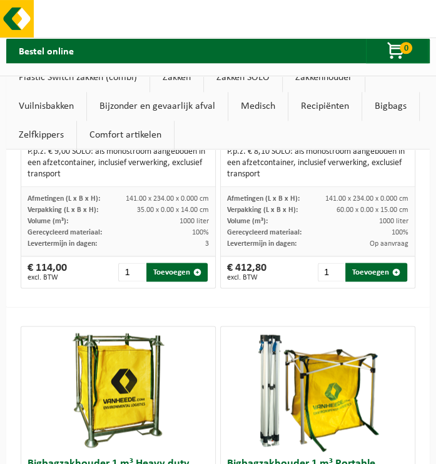 The image size is (436, 464). I want to click on span: Op aanvraag, so click(389, 244).